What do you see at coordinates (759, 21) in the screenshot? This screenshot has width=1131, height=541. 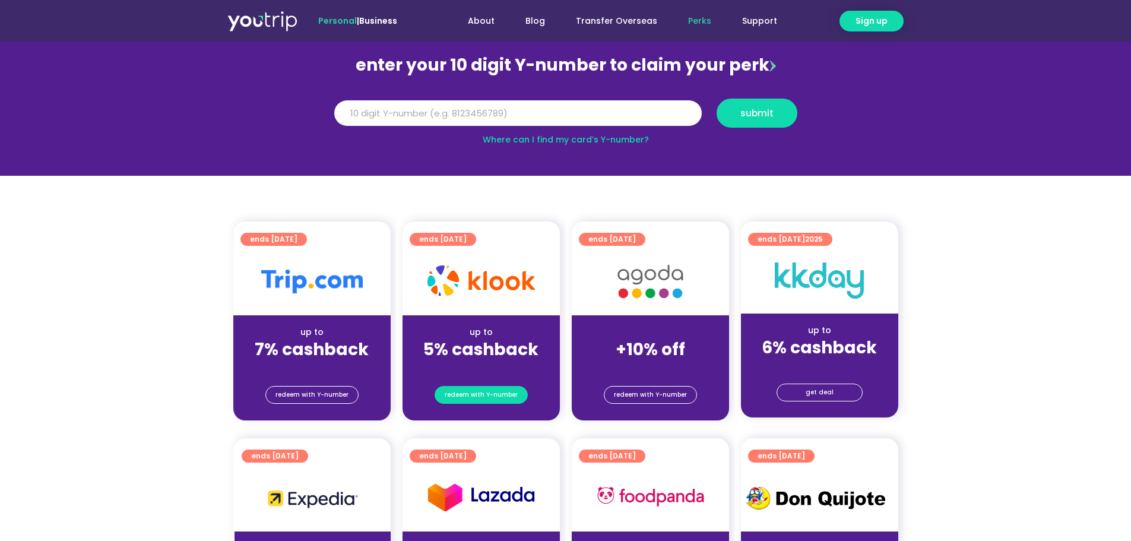 I see `a: Support` at bounding box center [759, 21].